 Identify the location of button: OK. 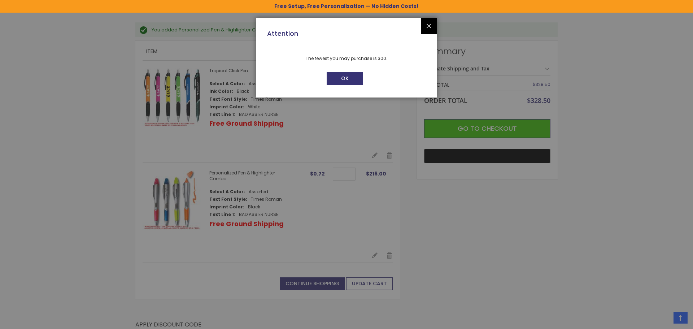
(345, 78).